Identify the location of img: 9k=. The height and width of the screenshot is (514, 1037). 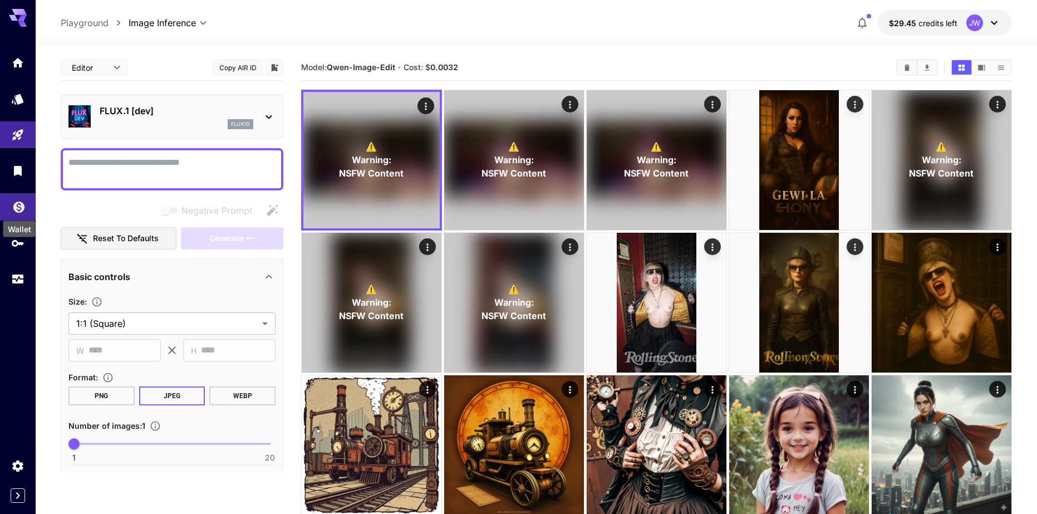
(799, 302).